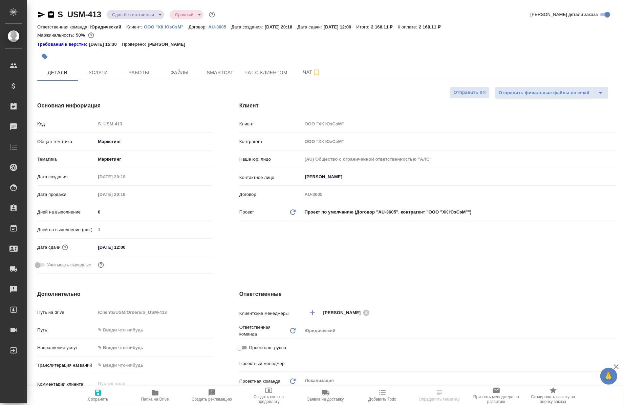 This screenshot has width=624, height=405. What do you see at coordinates (166, 26) in the screenshot?
I see `a: ООО "ХК ЮэСэМ"` at bounding box center [166, 26].